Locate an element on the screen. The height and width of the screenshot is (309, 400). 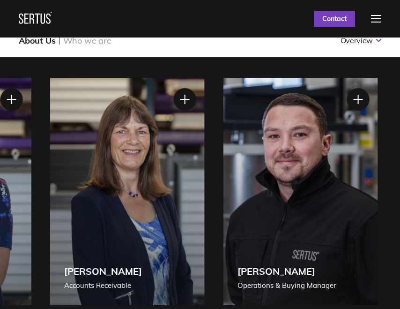
div: Overview is located at coordinates (356, 40).